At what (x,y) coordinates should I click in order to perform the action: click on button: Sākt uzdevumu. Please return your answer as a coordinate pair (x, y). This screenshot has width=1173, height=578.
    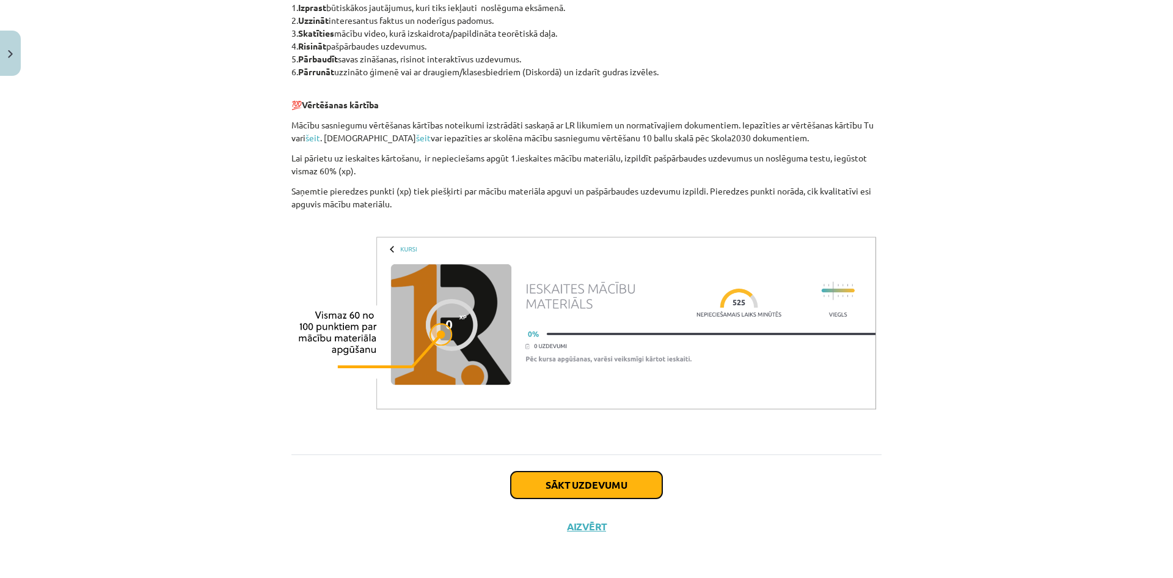
    Looking at the image, I should click on (587, 485).